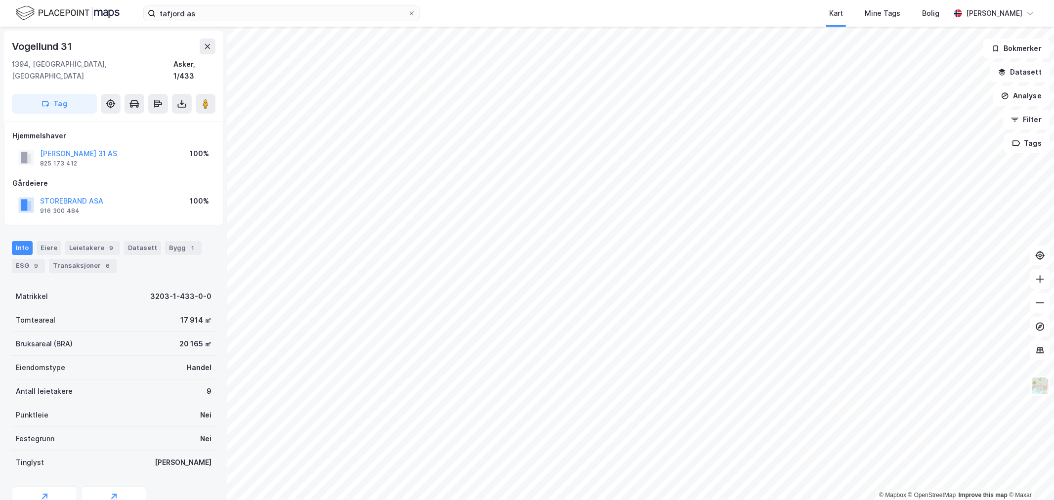 This screenshot has height=500, width=1054. Describe the element at coordinates (60, 211) in the screenshot. I see `div: 916 300 484` at that location.